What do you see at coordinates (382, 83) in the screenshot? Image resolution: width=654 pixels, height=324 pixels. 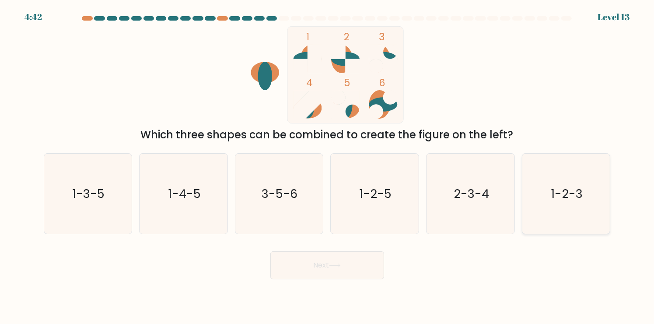 I see `tspan: 6` at bounding box center [382, 83].